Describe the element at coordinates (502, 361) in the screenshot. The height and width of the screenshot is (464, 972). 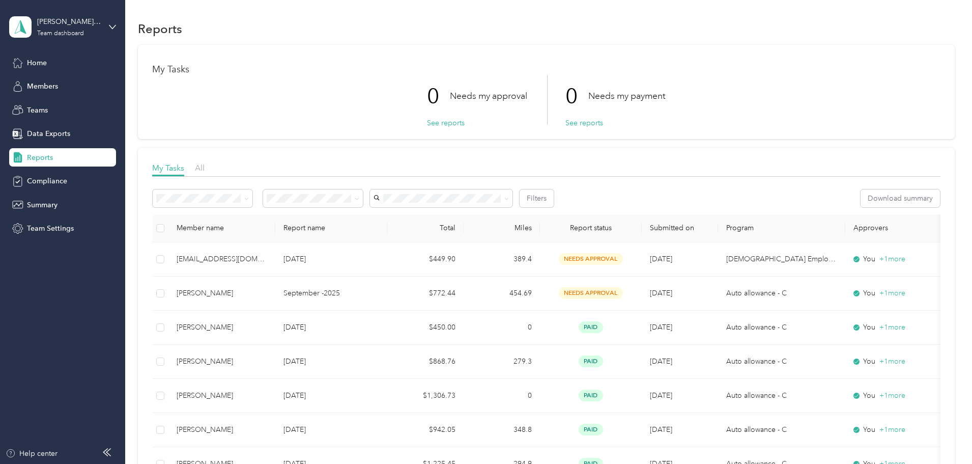
I see `td: 279.3` at that location.